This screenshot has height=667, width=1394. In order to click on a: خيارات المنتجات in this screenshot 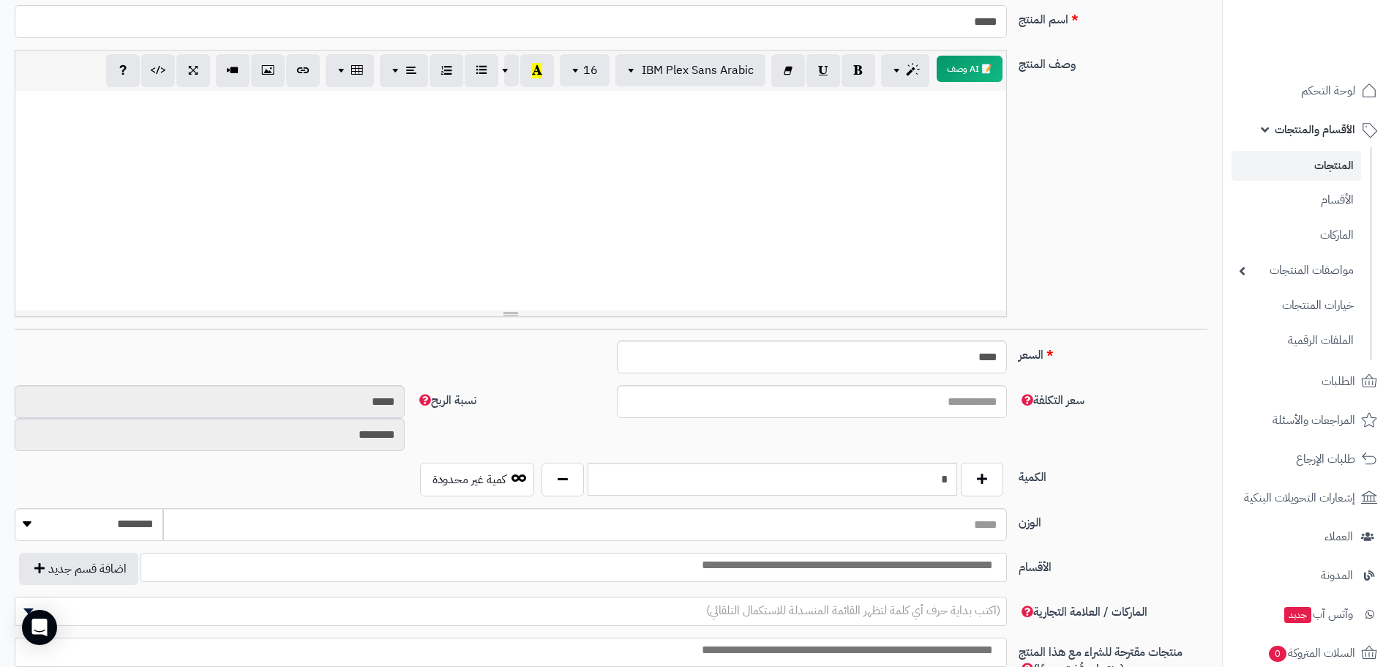, I will do `click(1296, 305)`.